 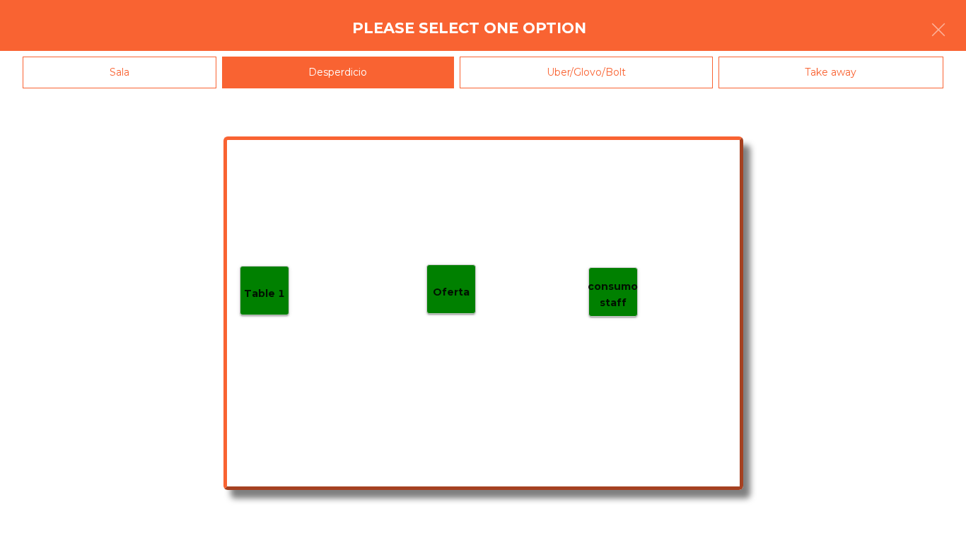 I want to click on div: Take away, so click(x=831, y=72).